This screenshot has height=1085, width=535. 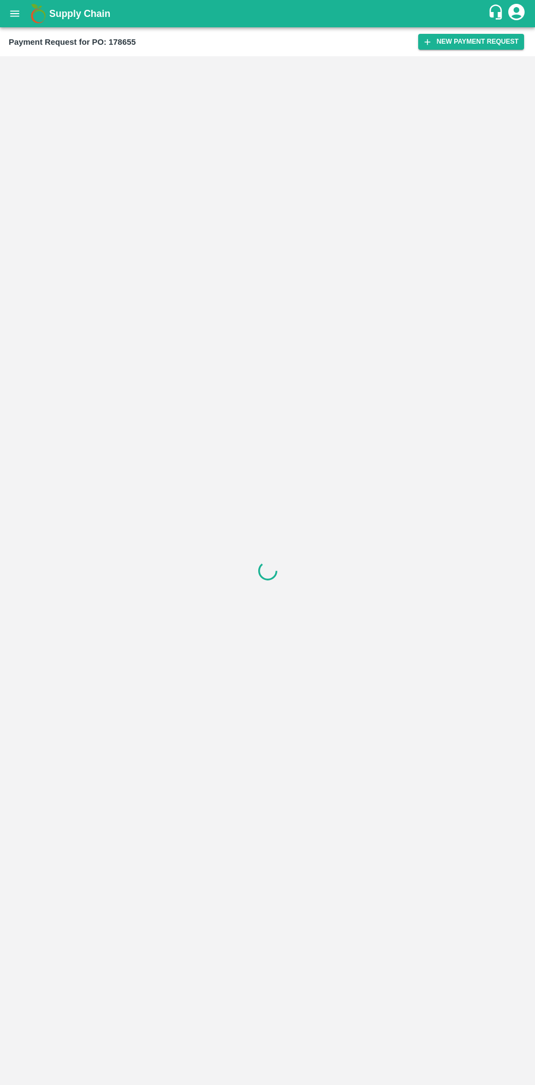 What do you see at coordinates (38, 14) in the screenshot?
I see `img: logo` at bounding box center [38, 14].